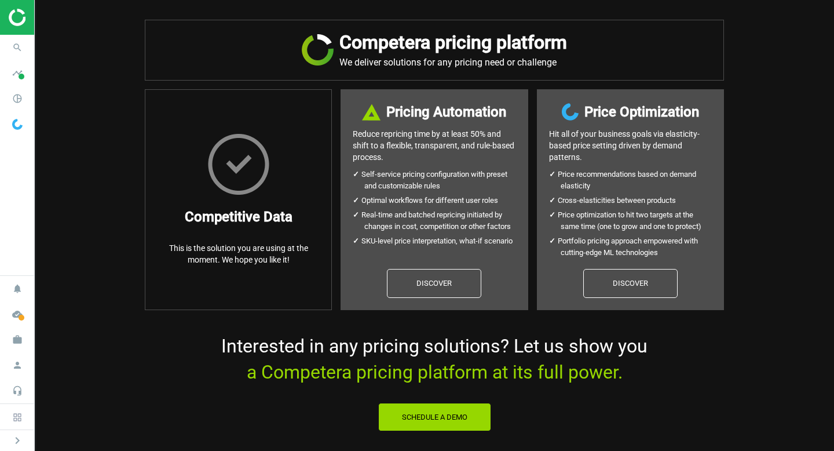 The width and height of the screenshot is (834, 451). Describe the element at coordinates (440, 200) in the screenshot. I see `li: Optimal workflows for different user roles` at that location.